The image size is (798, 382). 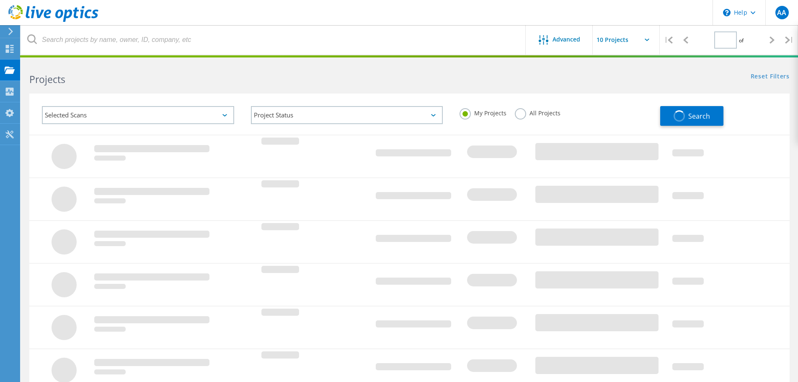 What do you see at coordinates (538, 112) in the screenshot?
I see `label: All Projects` at bounding box center [538, 112].